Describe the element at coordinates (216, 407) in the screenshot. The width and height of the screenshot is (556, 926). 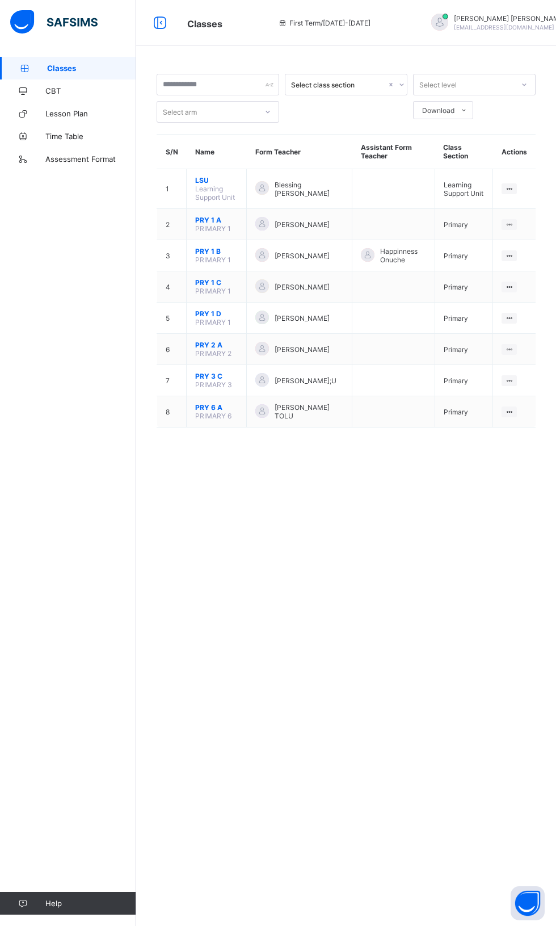
I see `span: PRY 6 A` at that location.